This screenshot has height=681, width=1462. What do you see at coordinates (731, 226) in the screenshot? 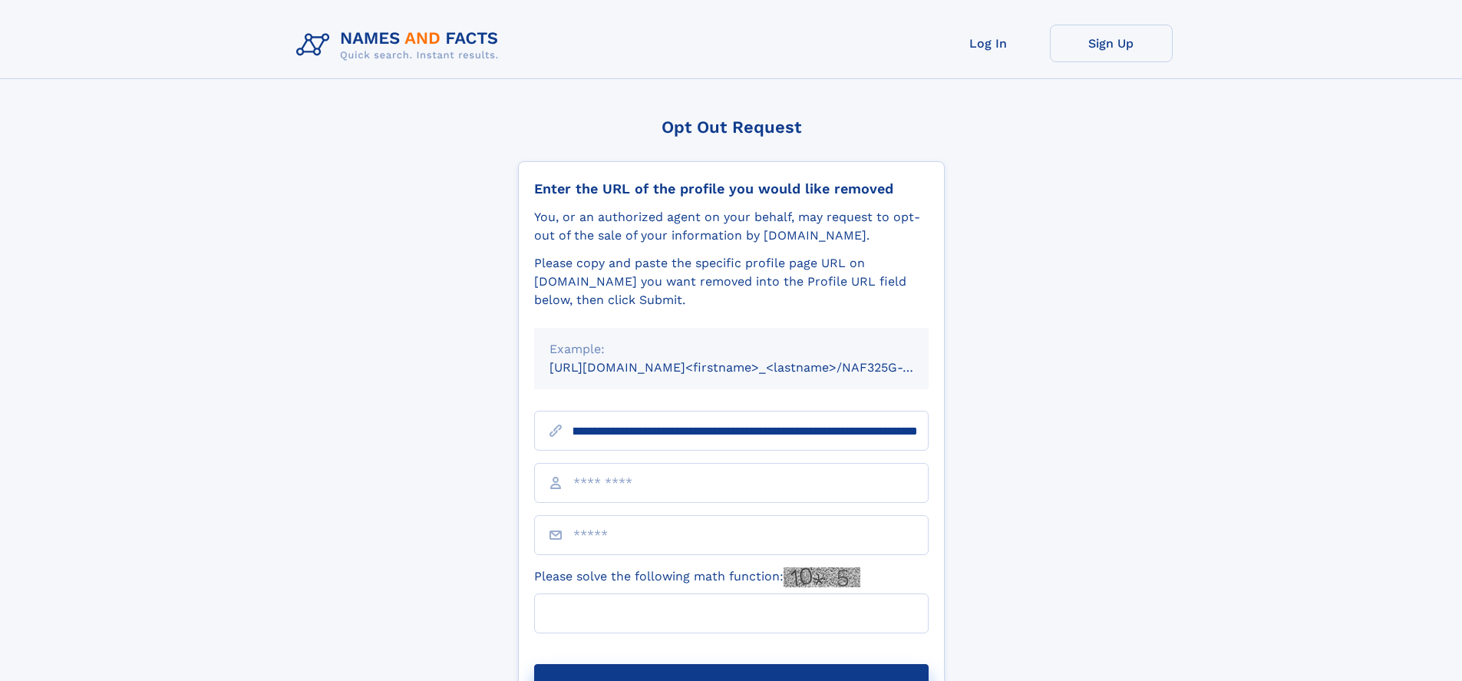
I see `div: You, or an authorized agent on your behalf, may request to opt-out of the sale of your informatio...` at bounding box center [731, 226].